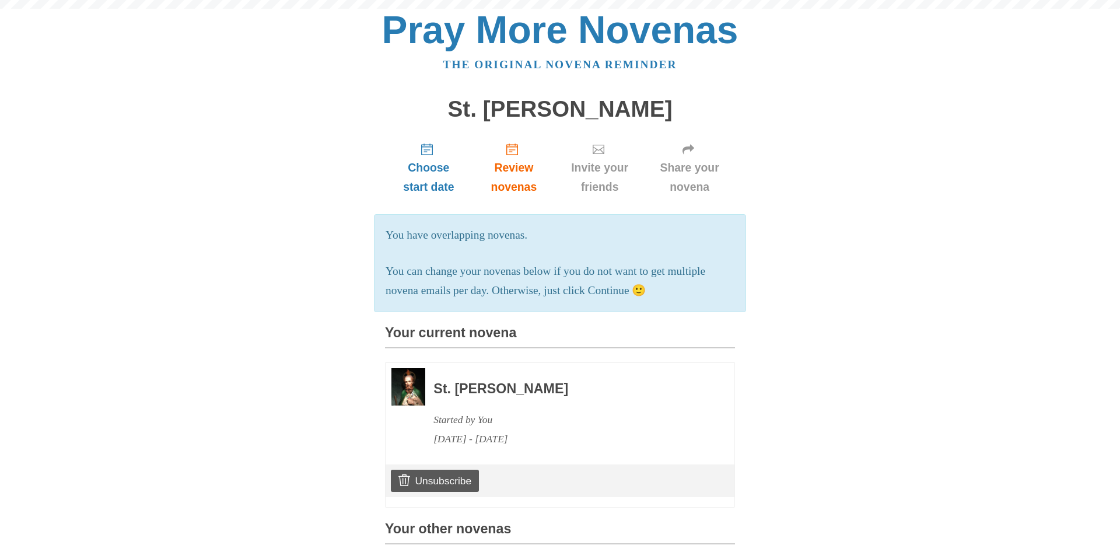  Describe the element at coordinates (560, 533) in the screenshot. I see `h3: Your other novenas` at that location.